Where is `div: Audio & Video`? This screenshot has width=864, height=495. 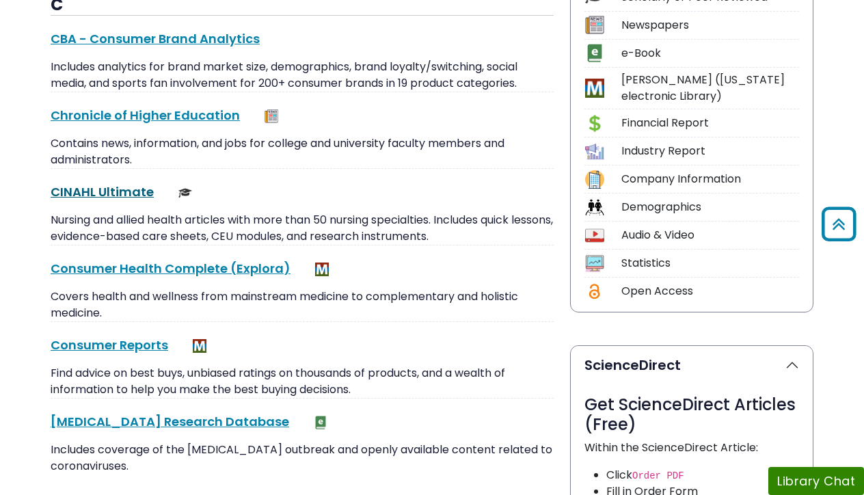
div: Audio & Video is located at coordinates (711, 235).